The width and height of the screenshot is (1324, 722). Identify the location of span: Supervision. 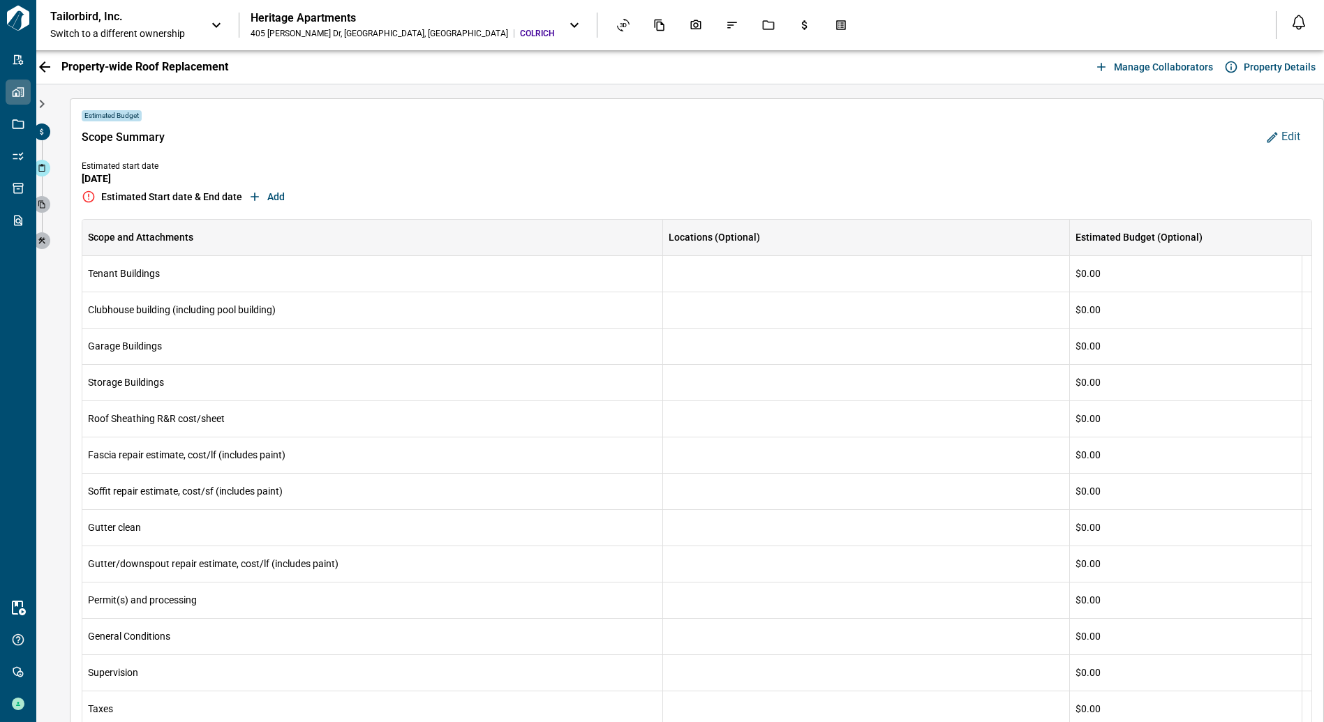
(113, 673).